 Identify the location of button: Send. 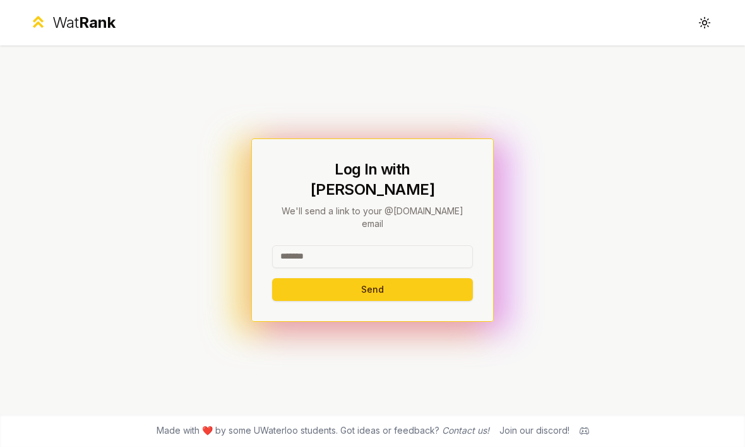
(373, 289).